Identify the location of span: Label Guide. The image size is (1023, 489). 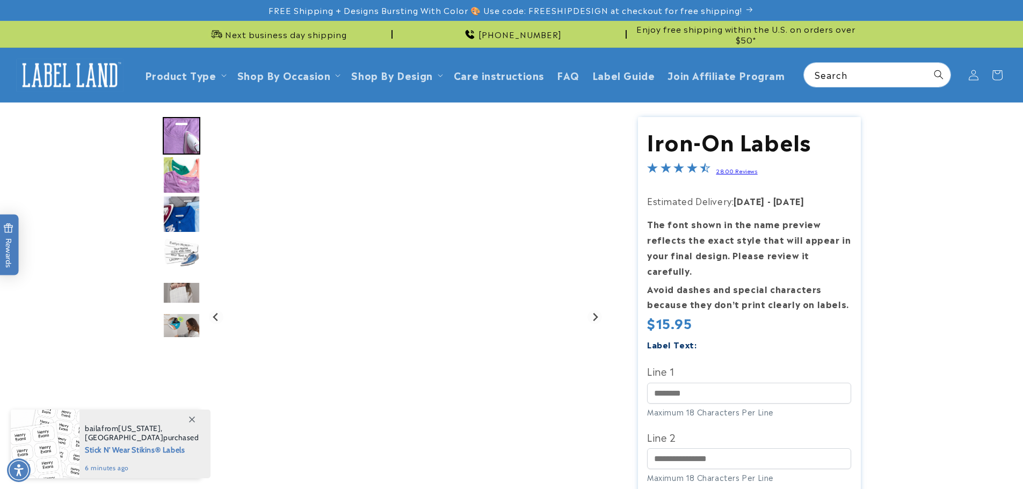
(623, 75).